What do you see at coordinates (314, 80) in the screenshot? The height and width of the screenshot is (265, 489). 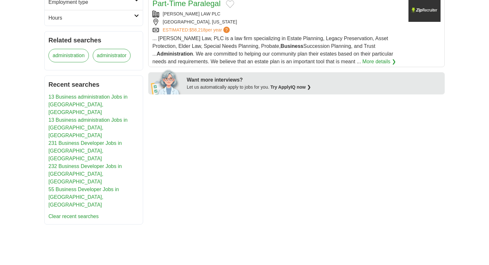 I see `div: Want more interviews?` at bounding box center [314, 80].